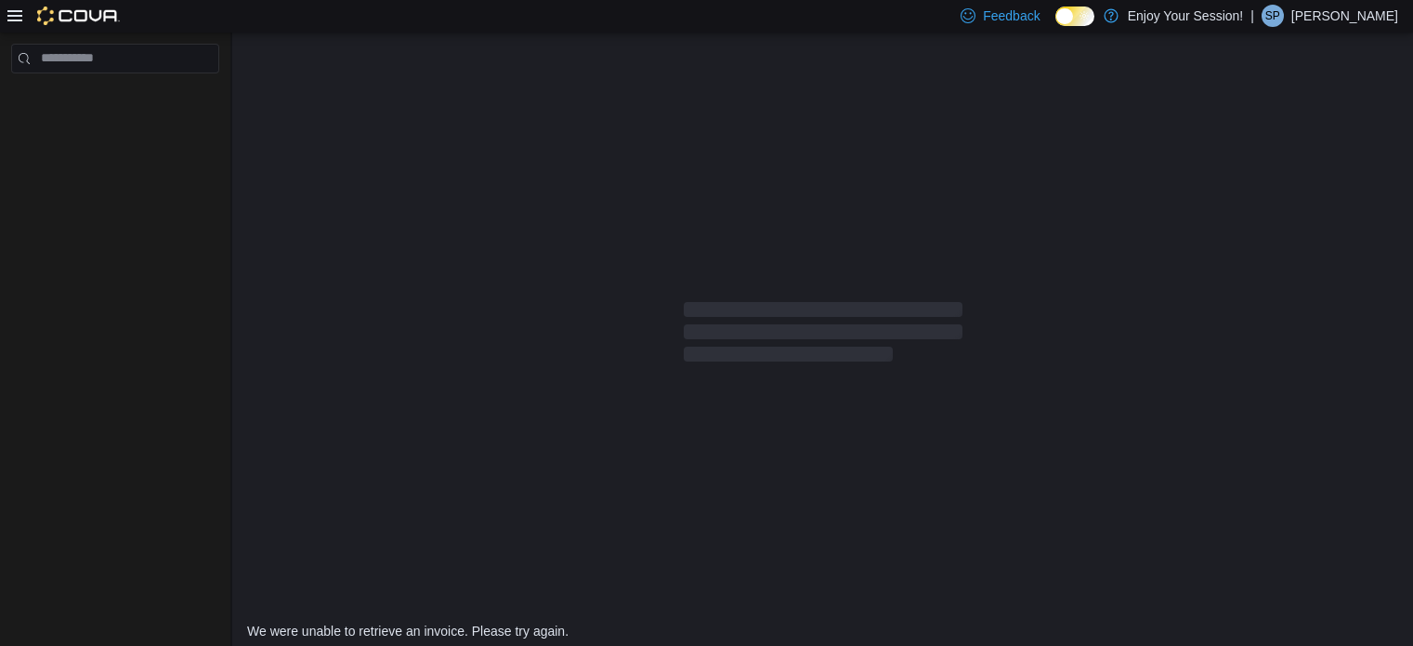 The width and height of the screenshot is (1413, 646). I want to click on span: Dark Mode, so click(1056, 26).